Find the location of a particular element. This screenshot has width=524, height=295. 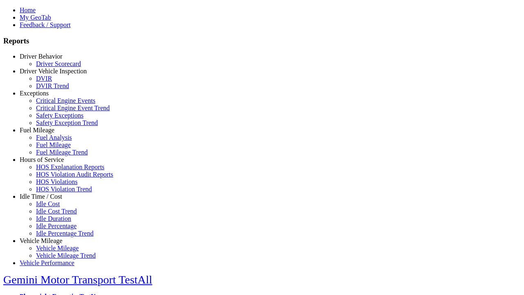

a: Driver Behavior is located at coordinates (41, 56).